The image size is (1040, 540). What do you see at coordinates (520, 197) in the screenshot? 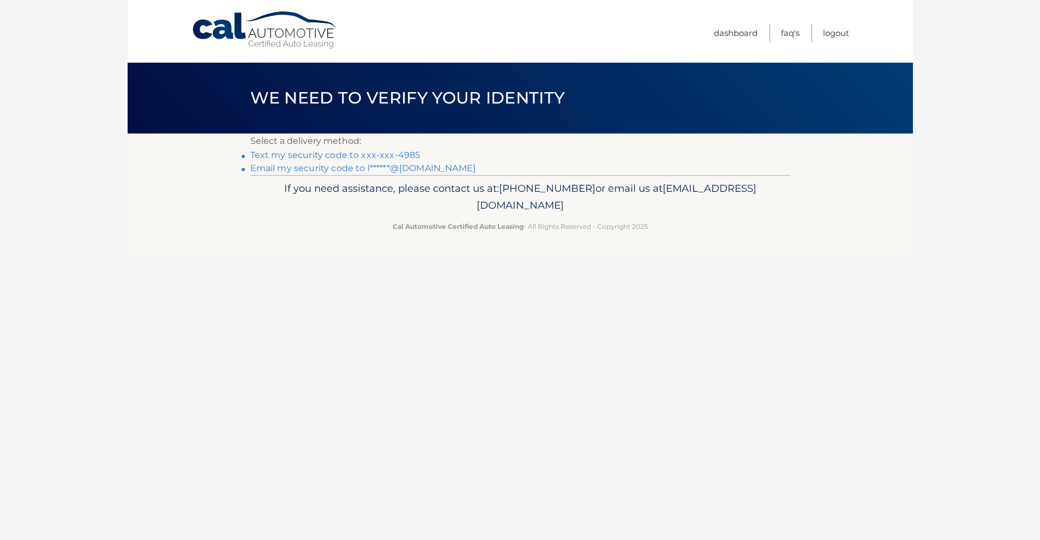
I see `p: If you need assistance, please contact us at: or email us at` at bounding box center [520, 197].